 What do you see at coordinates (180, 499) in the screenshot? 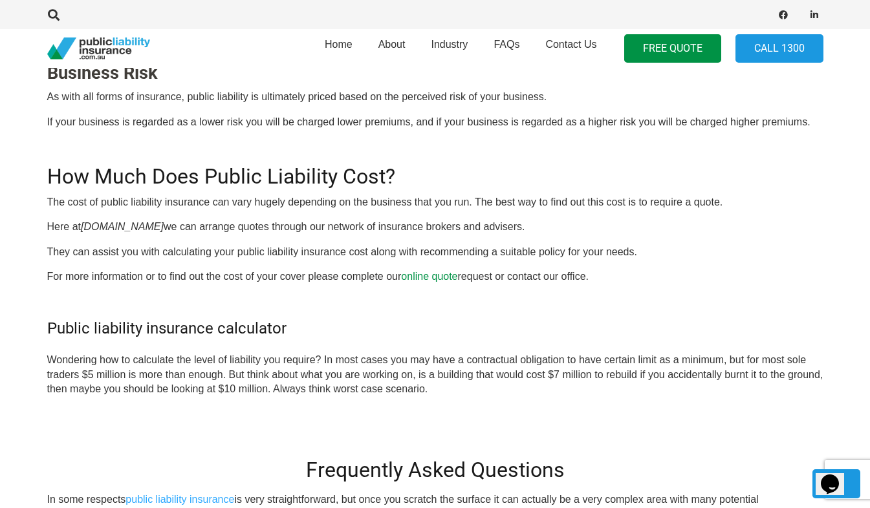
I see `a: public liability insurance` at bounding box center [180, 499].